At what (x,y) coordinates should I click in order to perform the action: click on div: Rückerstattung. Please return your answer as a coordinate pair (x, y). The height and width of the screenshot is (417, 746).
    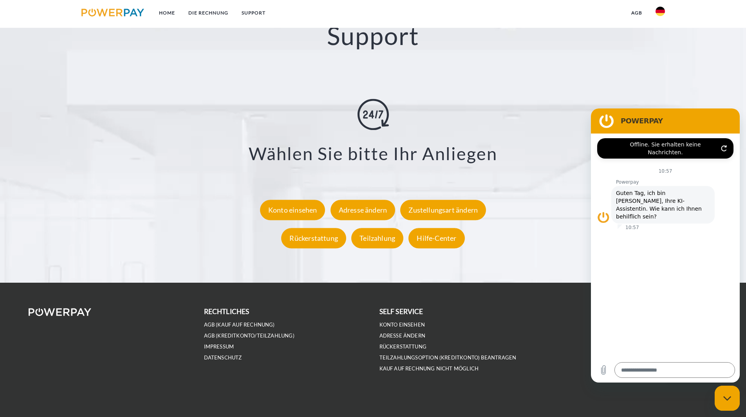
    Looking at the image, I should click on (314, 238).